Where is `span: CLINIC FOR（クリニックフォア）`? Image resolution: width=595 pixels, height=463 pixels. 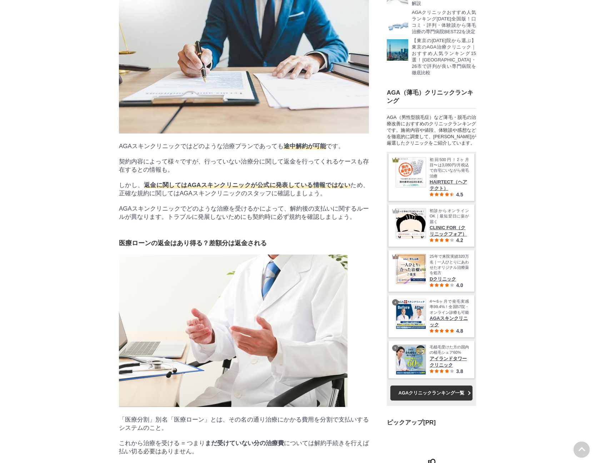 span: CLINIC FOR（クリニックフォア） is located at coordinates (449, 231).